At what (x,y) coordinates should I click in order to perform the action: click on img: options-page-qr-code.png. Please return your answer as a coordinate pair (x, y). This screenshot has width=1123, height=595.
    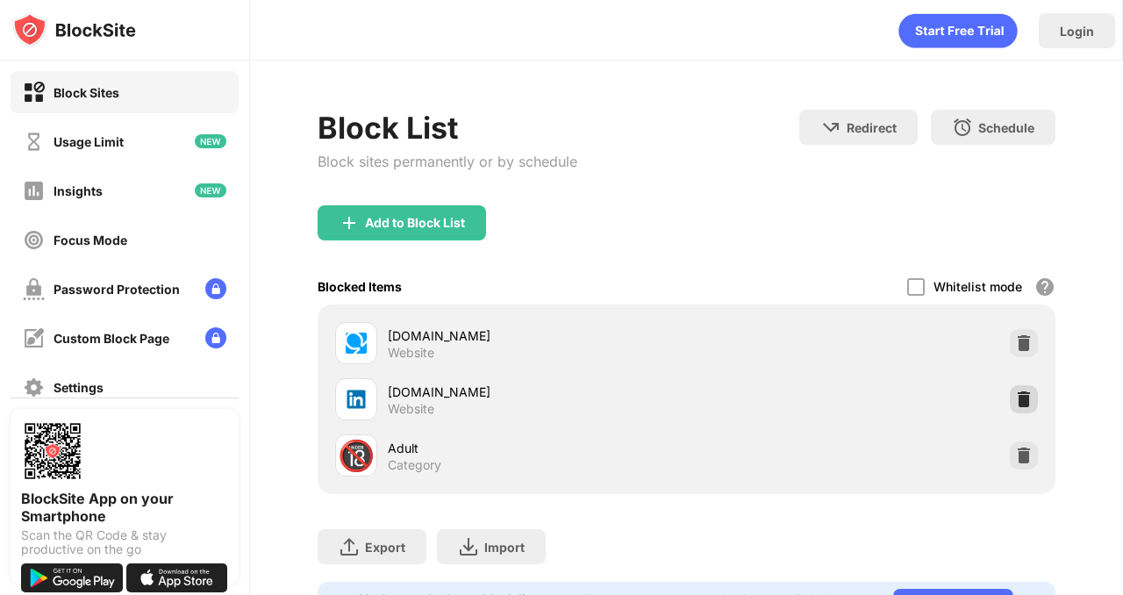
    Looking at the image, I should click on (53, 451).